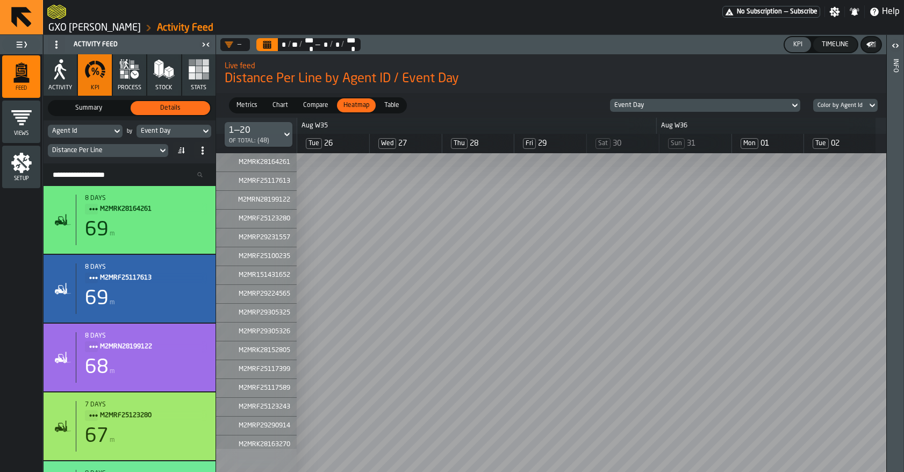 The height and width of the screenshot is (472, 904). What do you see at coordinates (256, 294) in the screenshot?
I see `div: M2MRP29224565` at bounding box center [256, 294].